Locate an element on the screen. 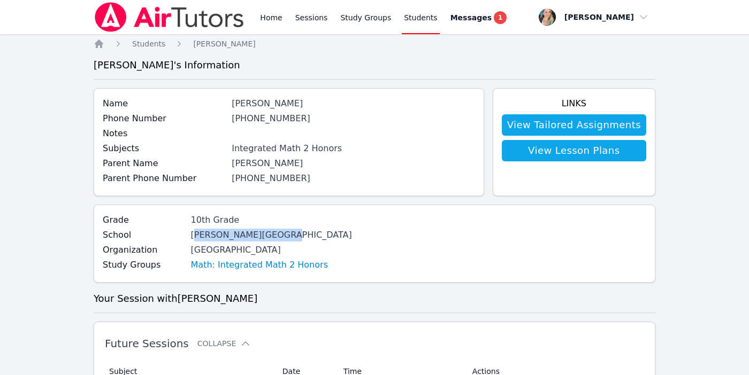 The image size is (749, 375). label: Phone Number is located at coordinates (164, 119).